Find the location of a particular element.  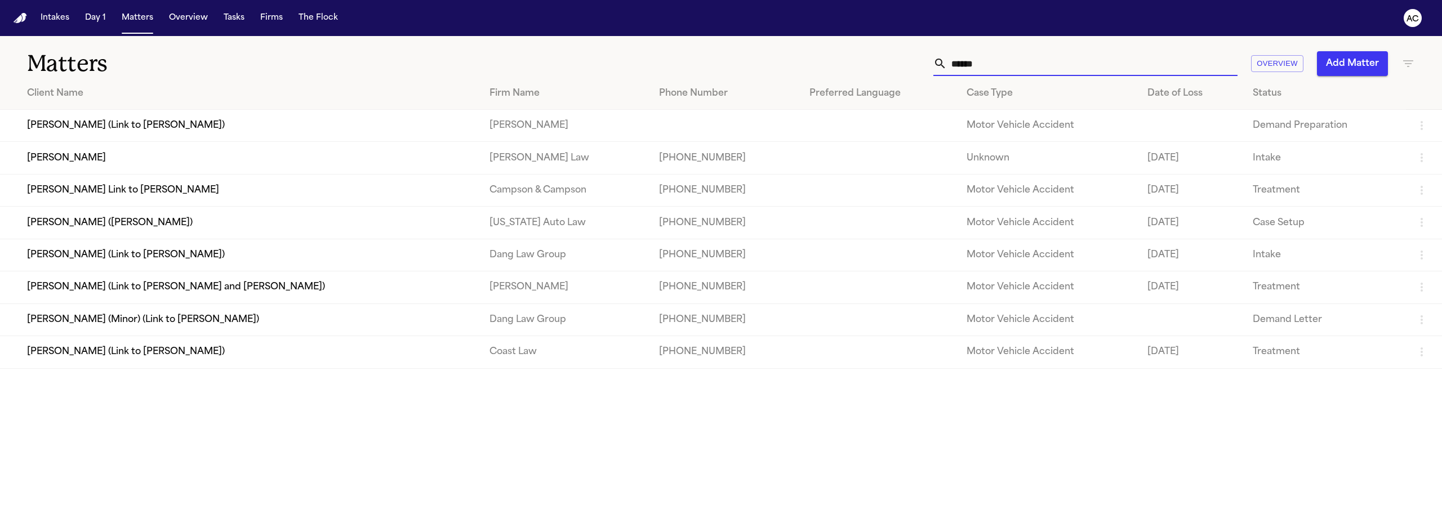

a: Firms is located at coordinates (272, 18).